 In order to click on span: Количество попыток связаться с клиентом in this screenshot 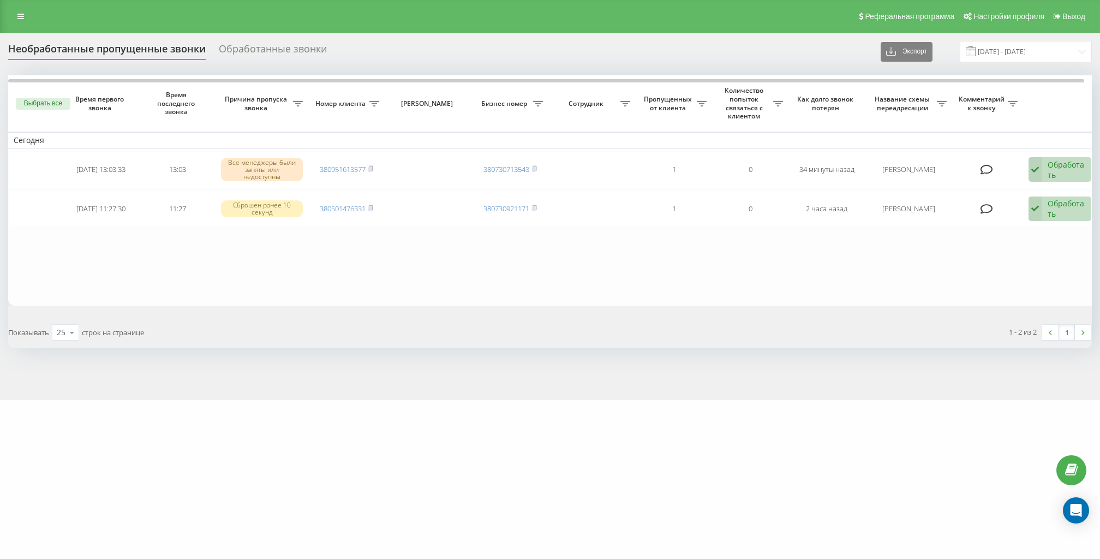, I will do `click(745, 103)`.